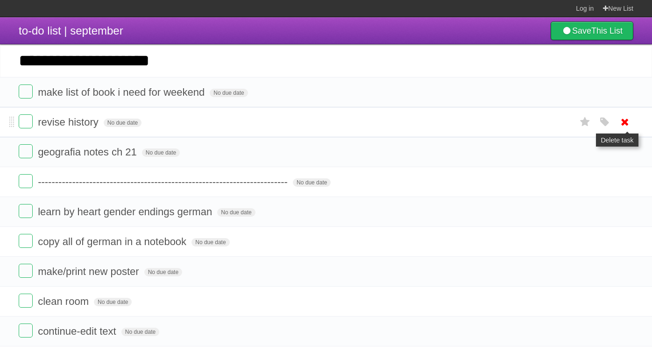  I want to click on span: revise history, so click(69, 122).